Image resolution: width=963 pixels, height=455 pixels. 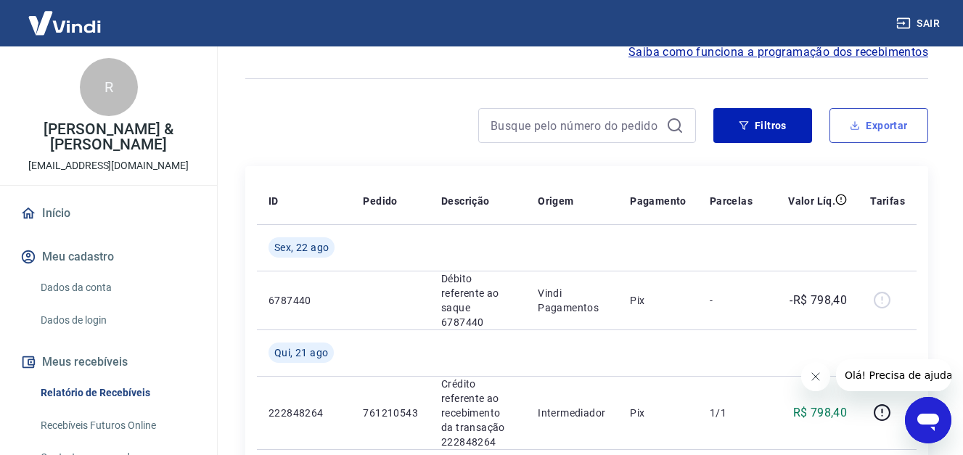 What do you see at coordinates (763, 126) in the screenshot?
I see `button: Filtros` at bounding box center [763, 126].